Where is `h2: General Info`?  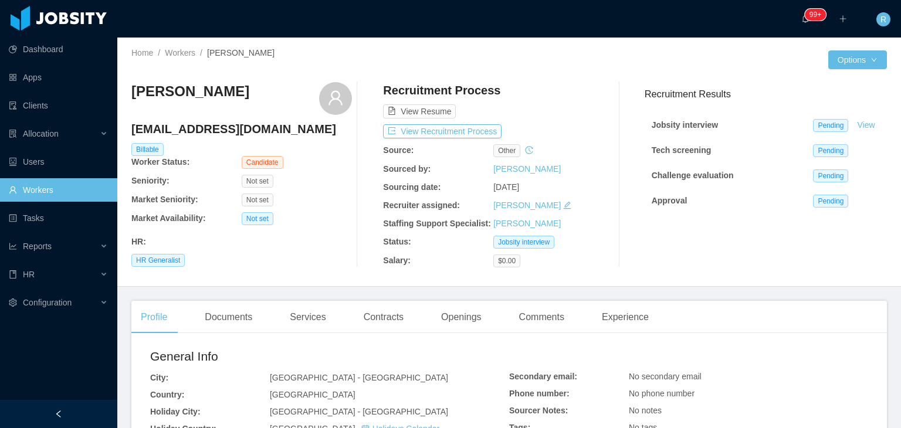 h2: General Info is located at coordinates (330, 357).